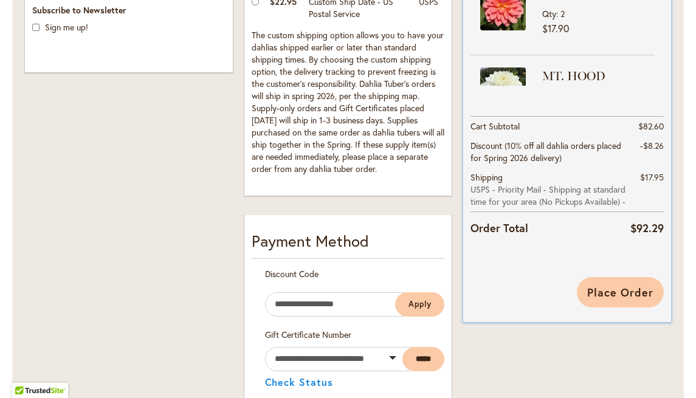 The image size is (696, 398). I want to click on strong: Order Total, so click(499, 227).